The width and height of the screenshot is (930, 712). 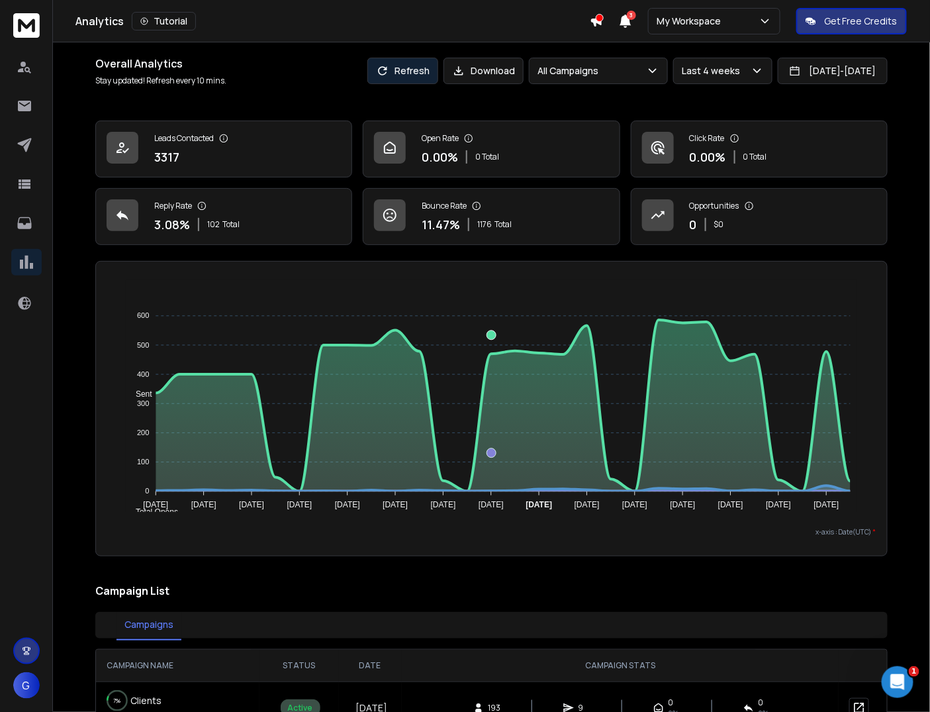 What do you see at coordinates (149, 625) in the screenshot?
I see `button: Campaigns` at bounding box center [149, 625].